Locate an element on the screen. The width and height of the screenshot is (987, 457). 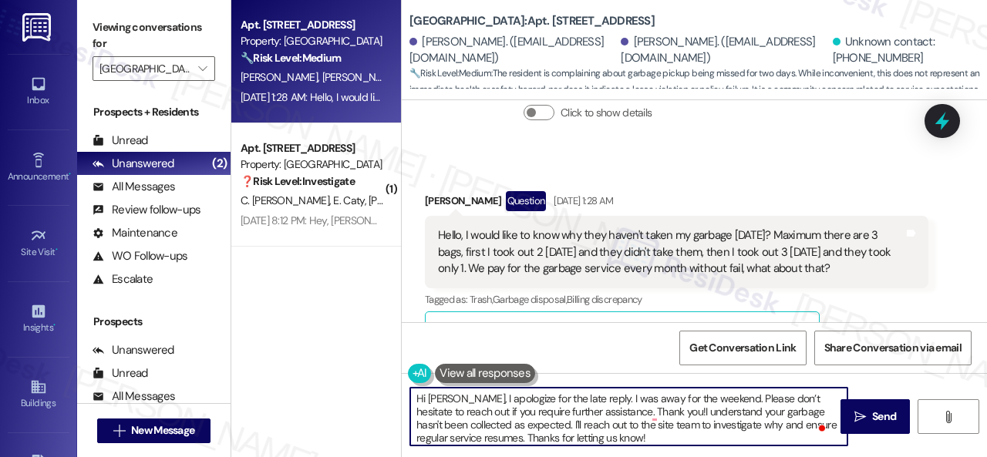
div: Question is located at coordinates (526, 201).